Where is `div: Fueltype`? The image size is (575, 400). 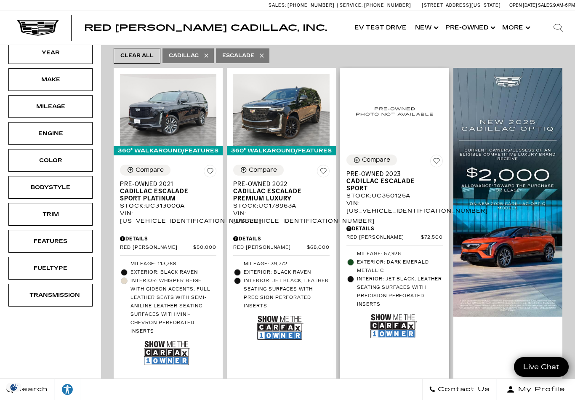
div: Fueltype is located at coordinates (50, 268).